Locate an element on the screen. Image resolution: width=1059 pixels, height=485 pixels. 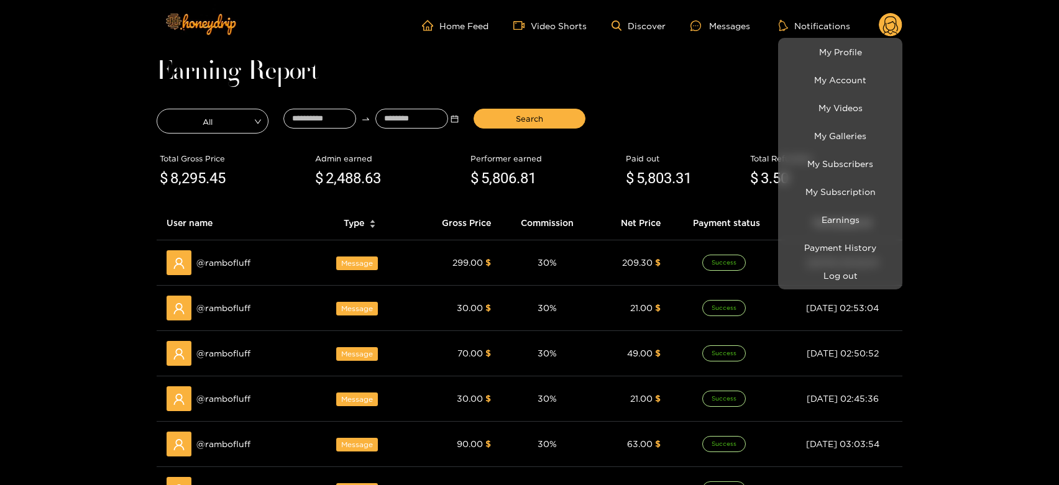
a: My Subscription is located at coordinates (840, 191).